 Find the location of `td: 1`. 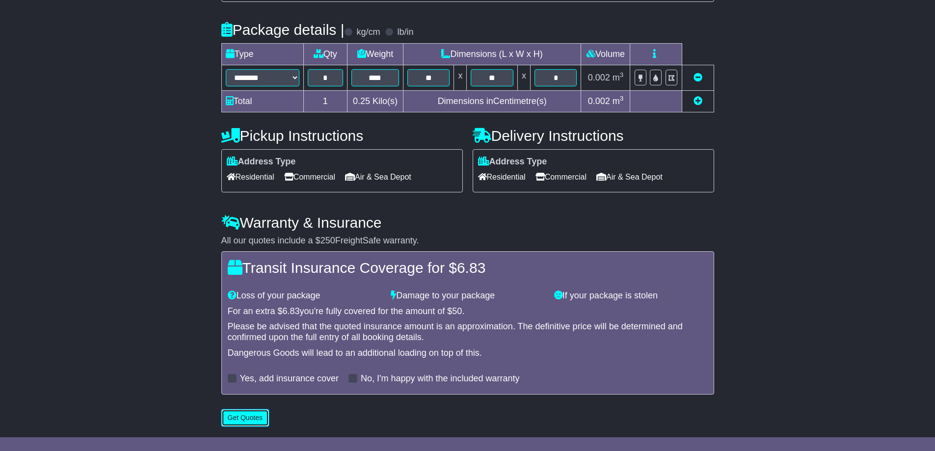

td: 1 is located at coordinates (325, 101).